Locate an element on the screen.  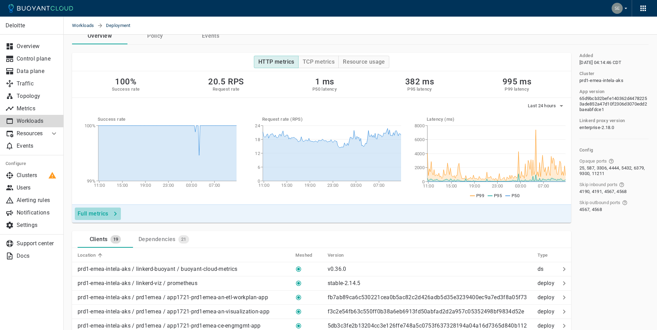
span: enterprise-2.18.0 is located at coordinates (597, 128).